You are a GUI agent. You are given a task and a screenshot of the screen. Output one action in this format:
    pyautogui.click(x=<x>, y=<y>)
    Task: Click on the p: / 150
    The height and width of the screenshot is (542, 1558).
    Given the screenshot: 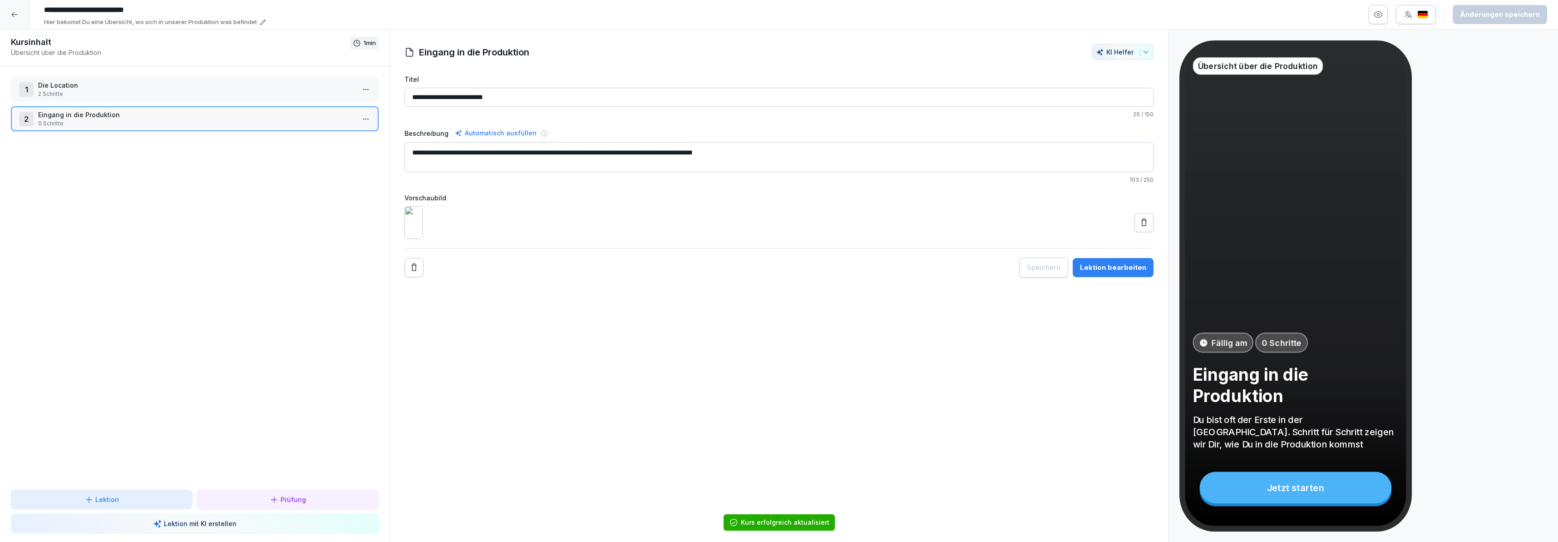 What is the action you would take?
    pyautogui.click(x=779, y=114)
    